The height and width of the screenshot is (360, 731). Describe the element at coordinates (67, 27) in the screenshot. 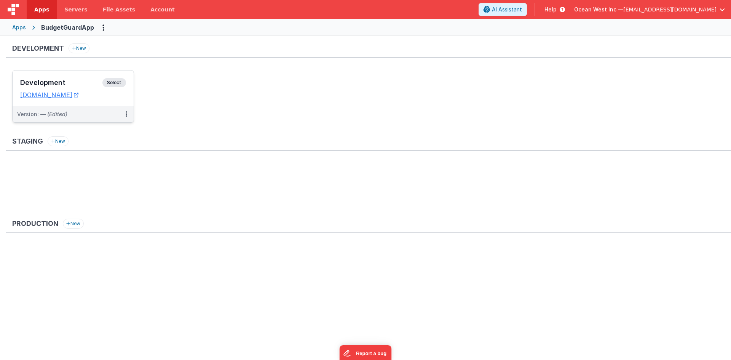

I see `div: BudgetGuardApp` at that location.